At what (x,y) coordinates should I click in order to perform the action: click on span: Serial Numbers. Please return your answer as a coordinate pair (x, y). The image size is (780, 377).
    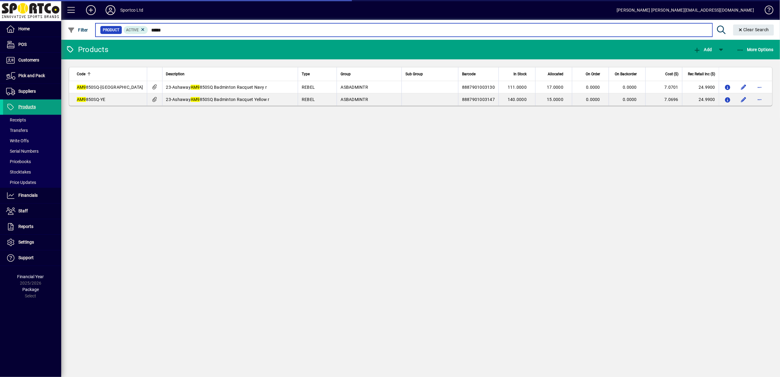
    Looking at the image, I should click on (22, 151).